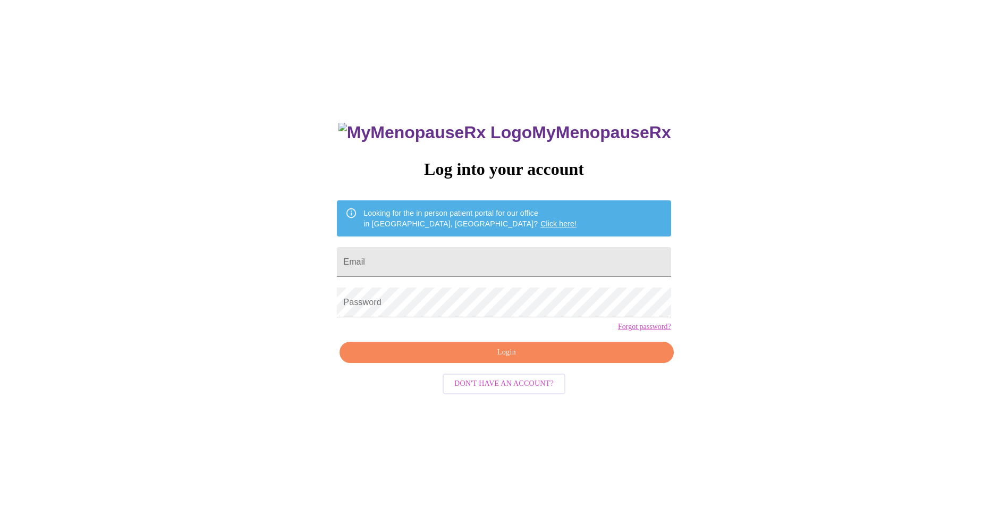 Image resolution: width=1008 pixels, height=507 pixels. What do you see at coordinates (559, 224) in the screenshot?
I see `a: Click here!` at bounding box center [559, 224].